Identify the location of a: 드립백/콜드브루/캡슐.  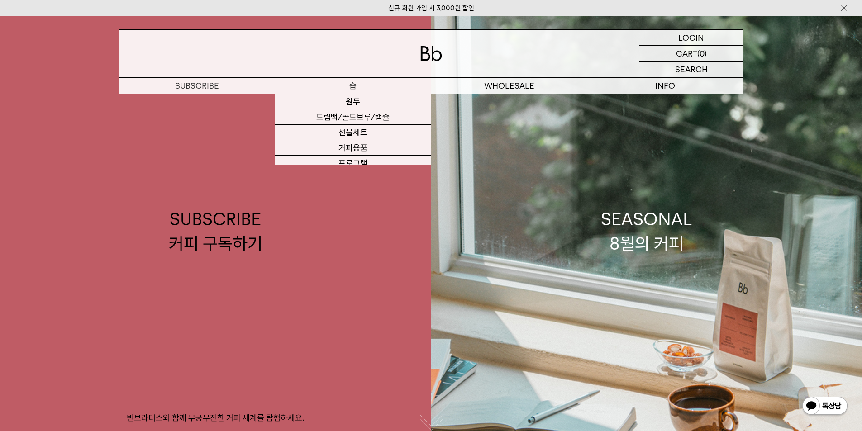
(353, 117).